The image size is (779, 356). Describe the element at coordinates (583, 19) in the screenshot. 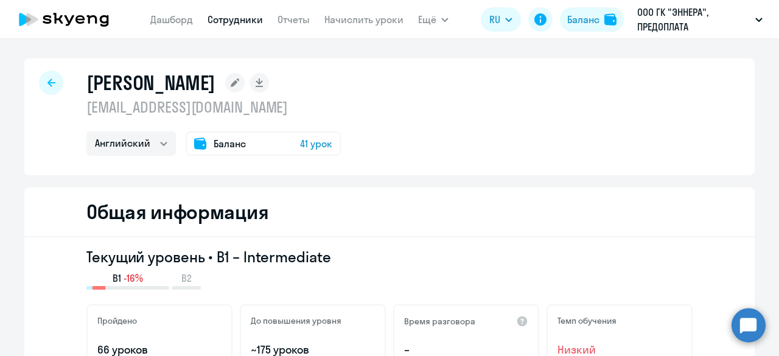

I see `div: Баланс` at that location.